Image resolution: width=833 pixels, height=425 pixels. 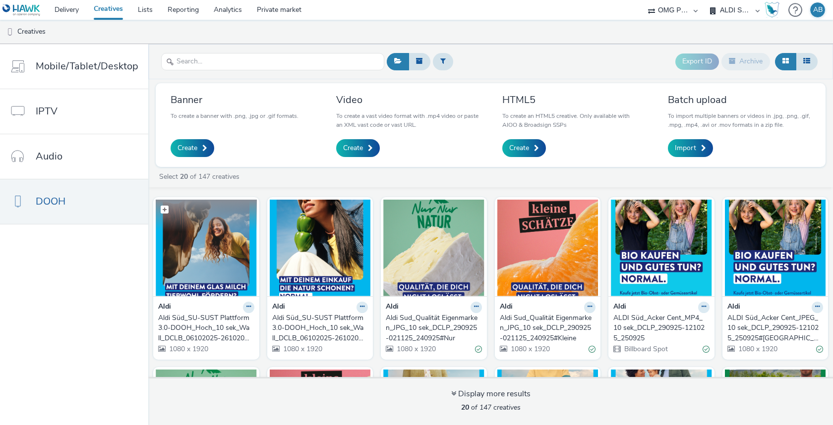 I want to click on h3: Video, so click(x=408, y=100).